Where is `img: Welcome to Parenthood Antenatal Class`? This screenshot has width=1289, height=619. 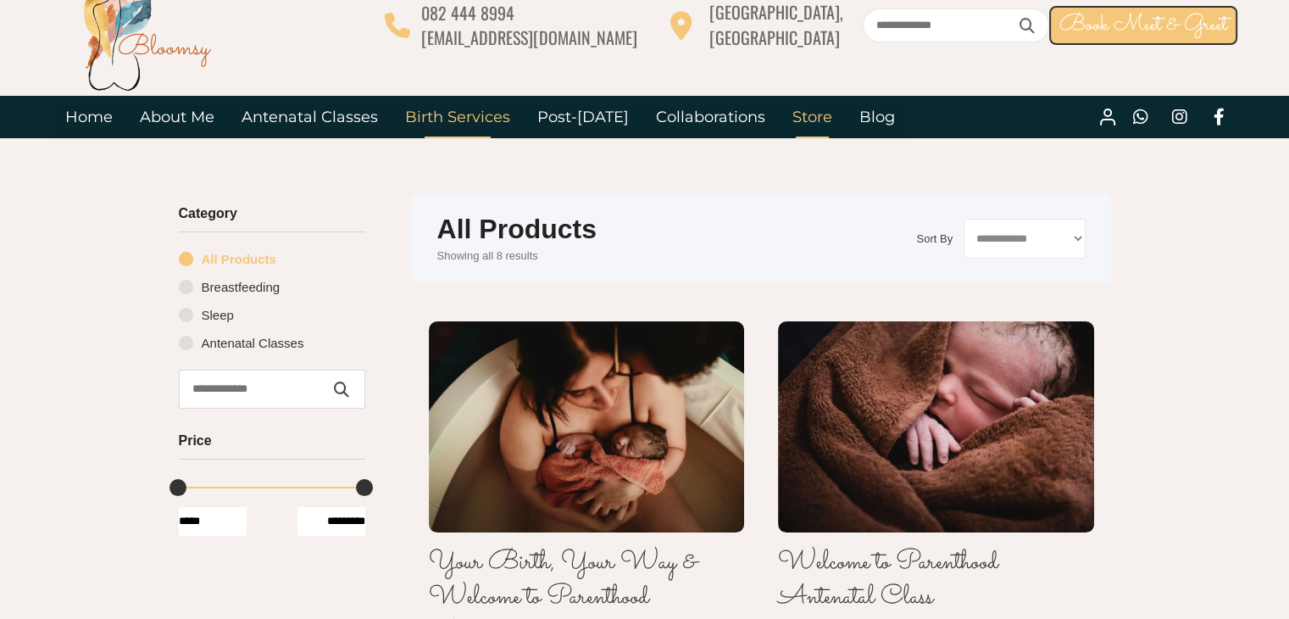
img: Welcome to Parenthood Antenatal Class is located at coordinates (935, 426).